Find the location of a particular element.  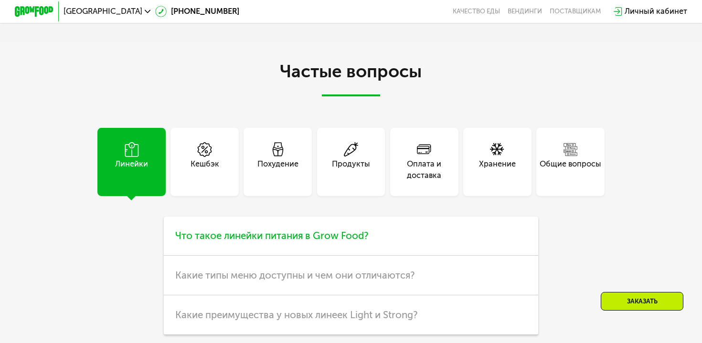

a: Качество еды is located at coordinates (476, 11).